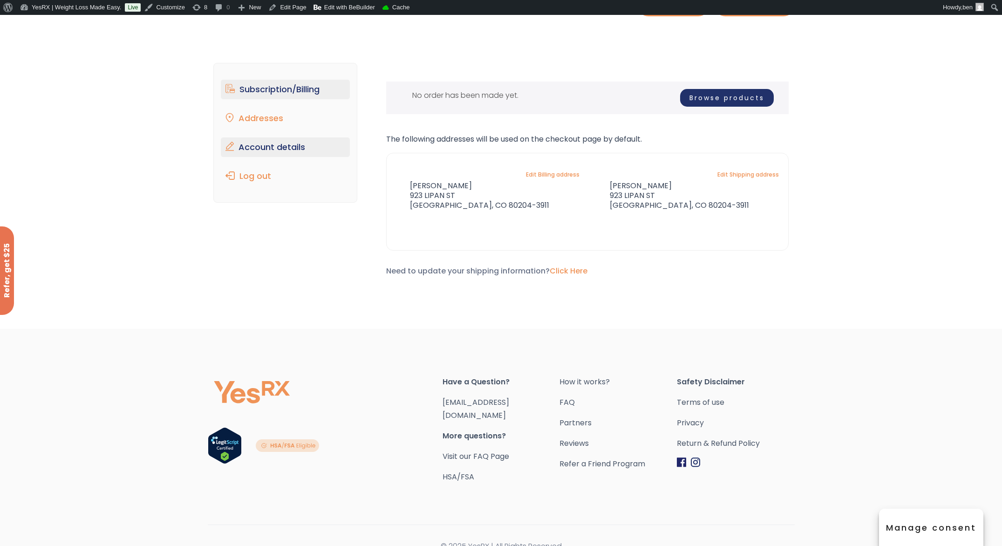 The height and width of the screenshot is (546, 1002). Describe the element at coordinates (285, 147) in the screenshot. I see `a: Account details` at that location.